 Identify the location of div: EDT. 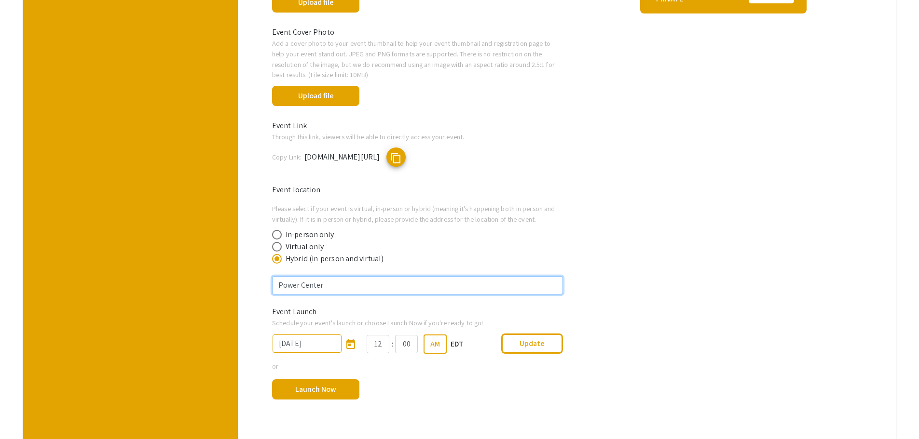
(455, 342).